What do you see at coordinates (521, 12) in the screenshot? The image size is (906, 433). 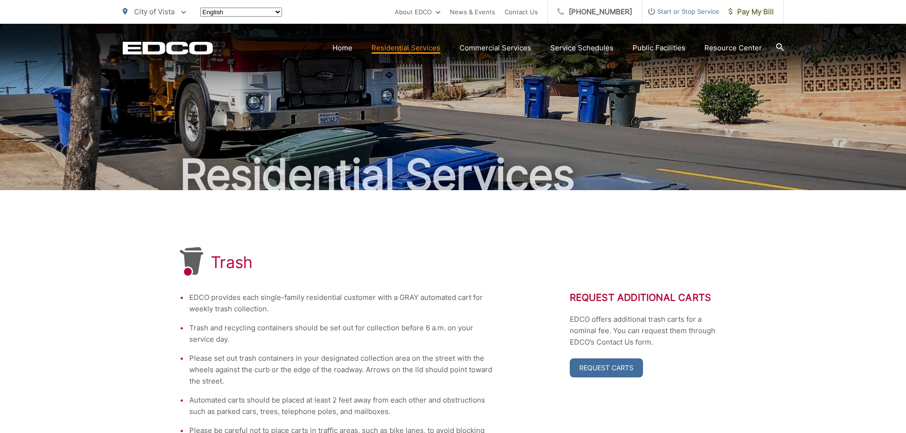 I see `a: Contact Us` at bounding box center [521, 12].